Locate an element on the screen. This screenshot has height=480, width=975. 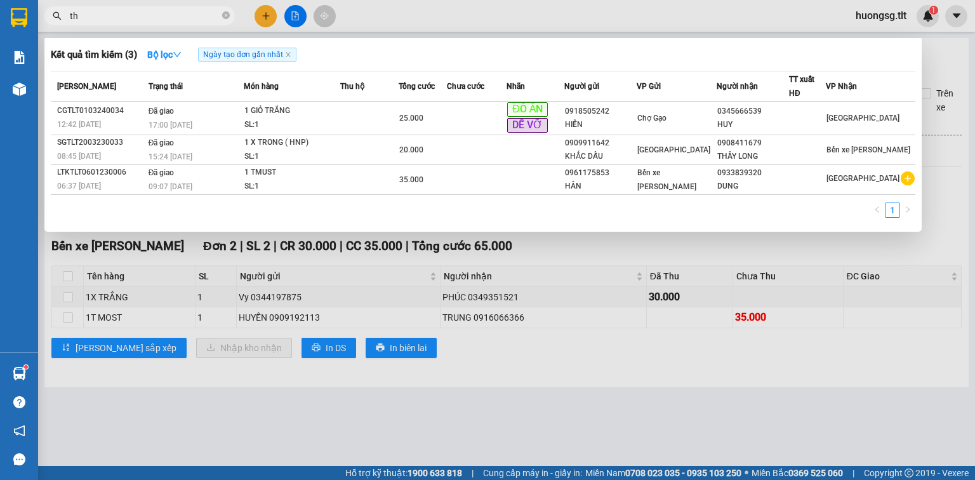
div: 0933839320 is located at coordinates (753, 173).